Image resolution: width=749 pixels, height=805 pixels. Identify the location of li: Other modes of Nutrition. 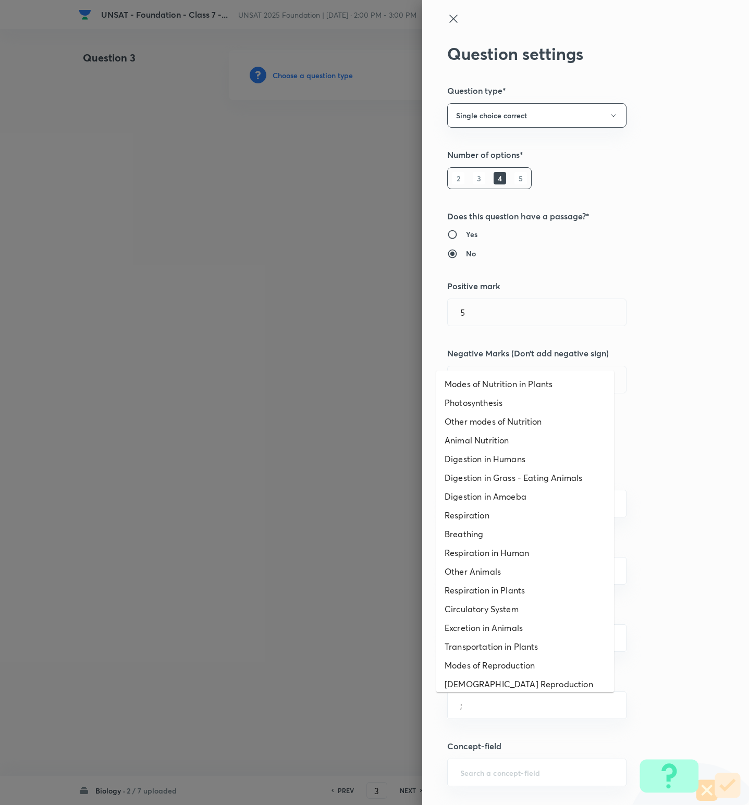
(525, 422).